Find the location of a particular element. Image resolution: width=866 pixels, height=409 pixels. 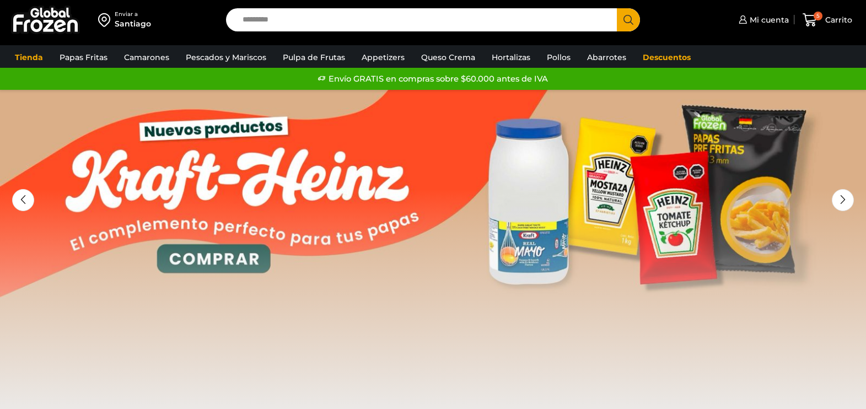

button: Search button is located at coordinates (628, 20).